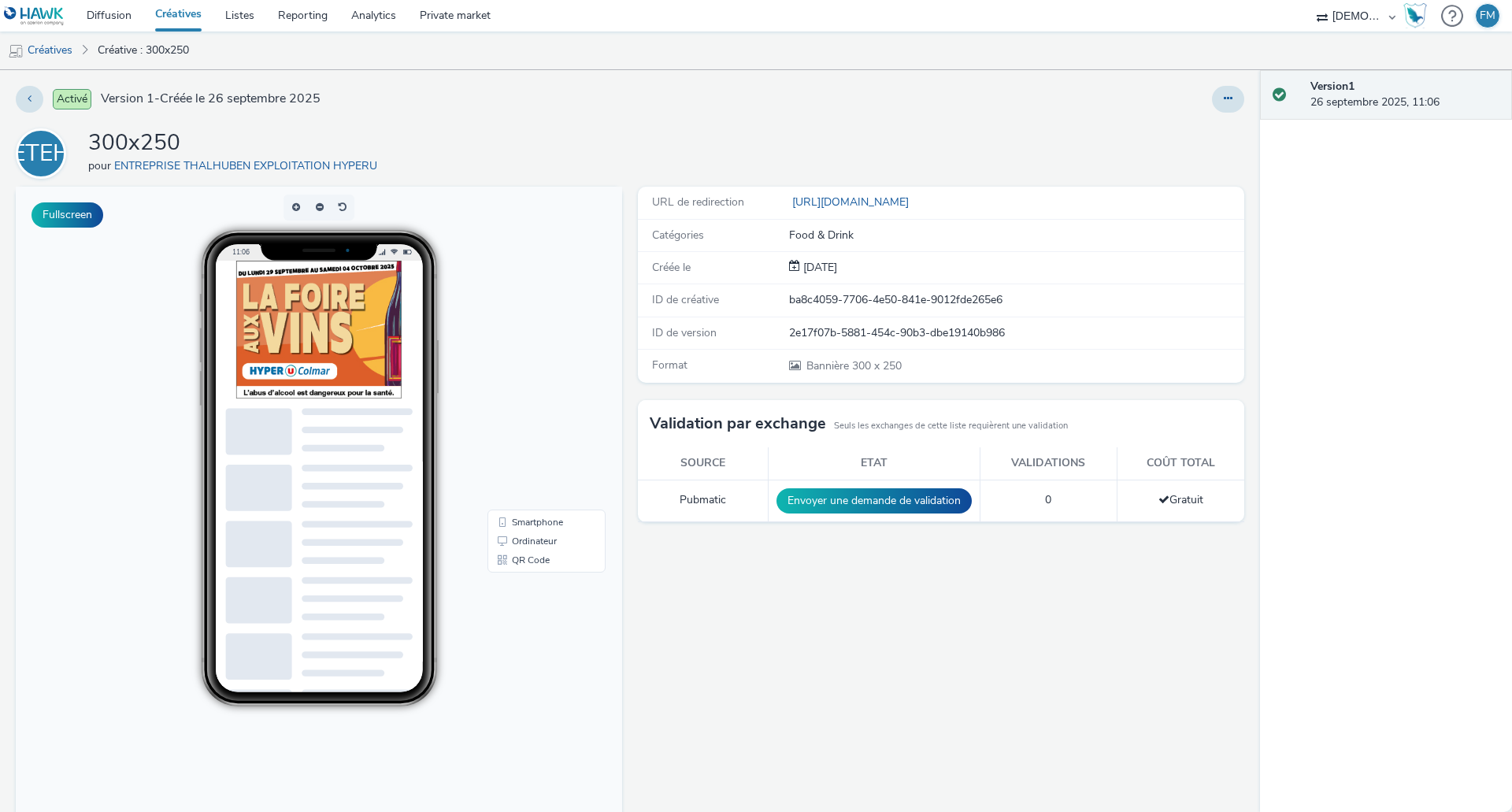 The image size is (1512, 812). I want to click on div: Food & Drink, so click(1015, 235).